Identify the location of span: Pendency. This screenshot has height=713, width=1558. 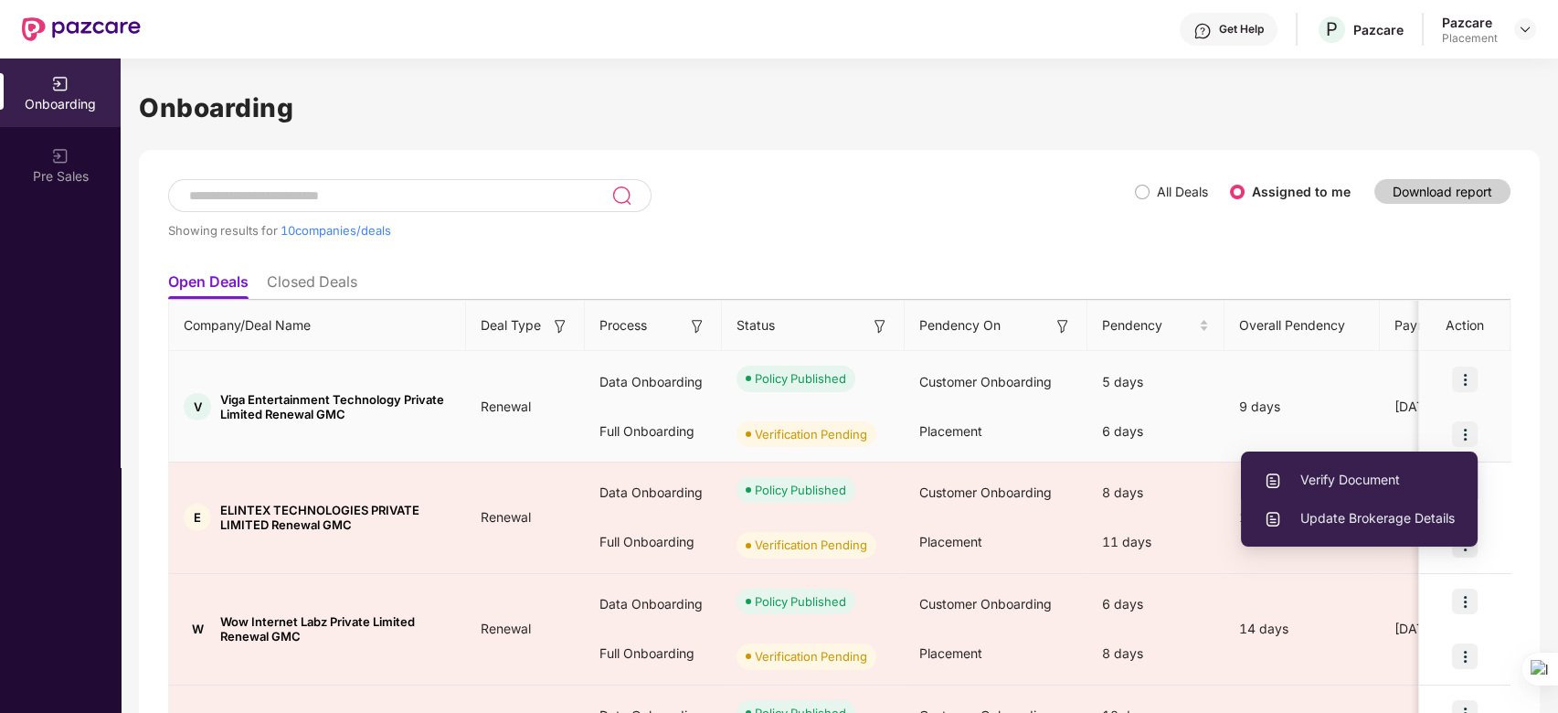
(1149, 325).